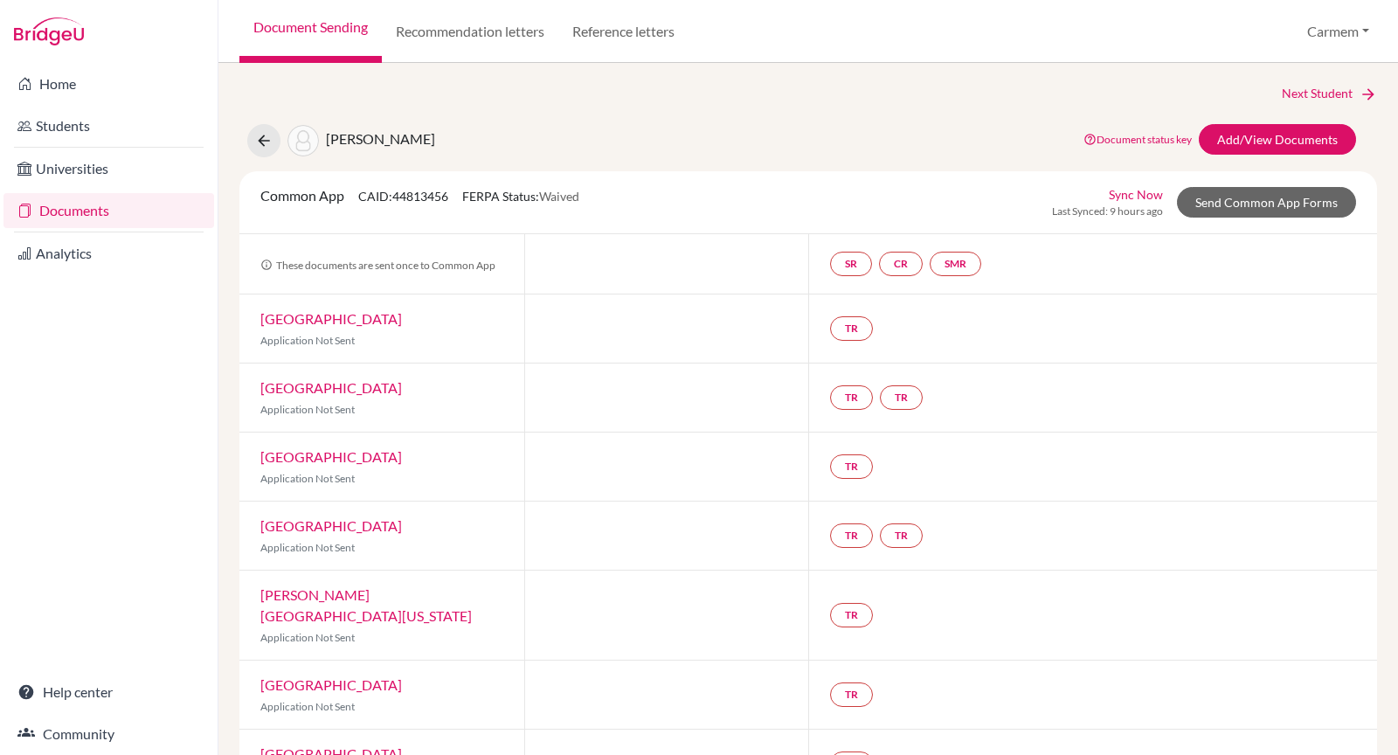  Describe the element at coordinates (108, 84) in the screenshot. I see `a: Home` at that location.